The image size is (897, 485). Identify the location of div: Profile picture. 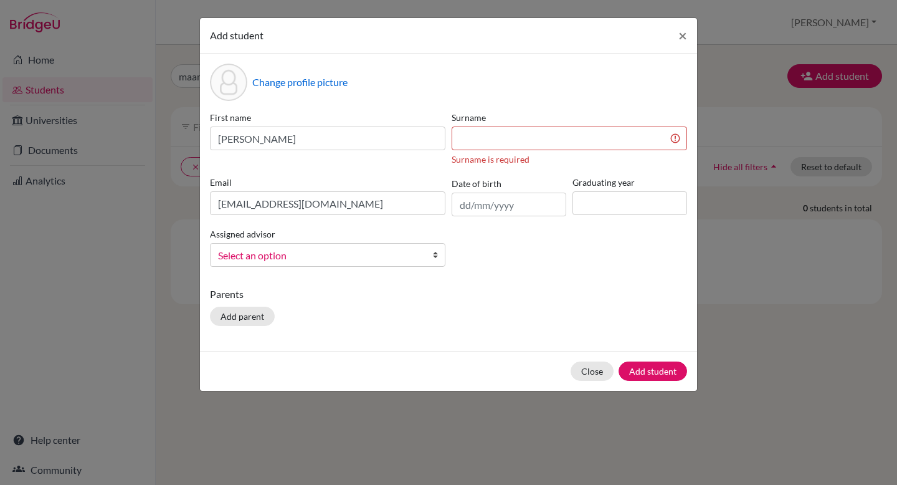
(229, 82).